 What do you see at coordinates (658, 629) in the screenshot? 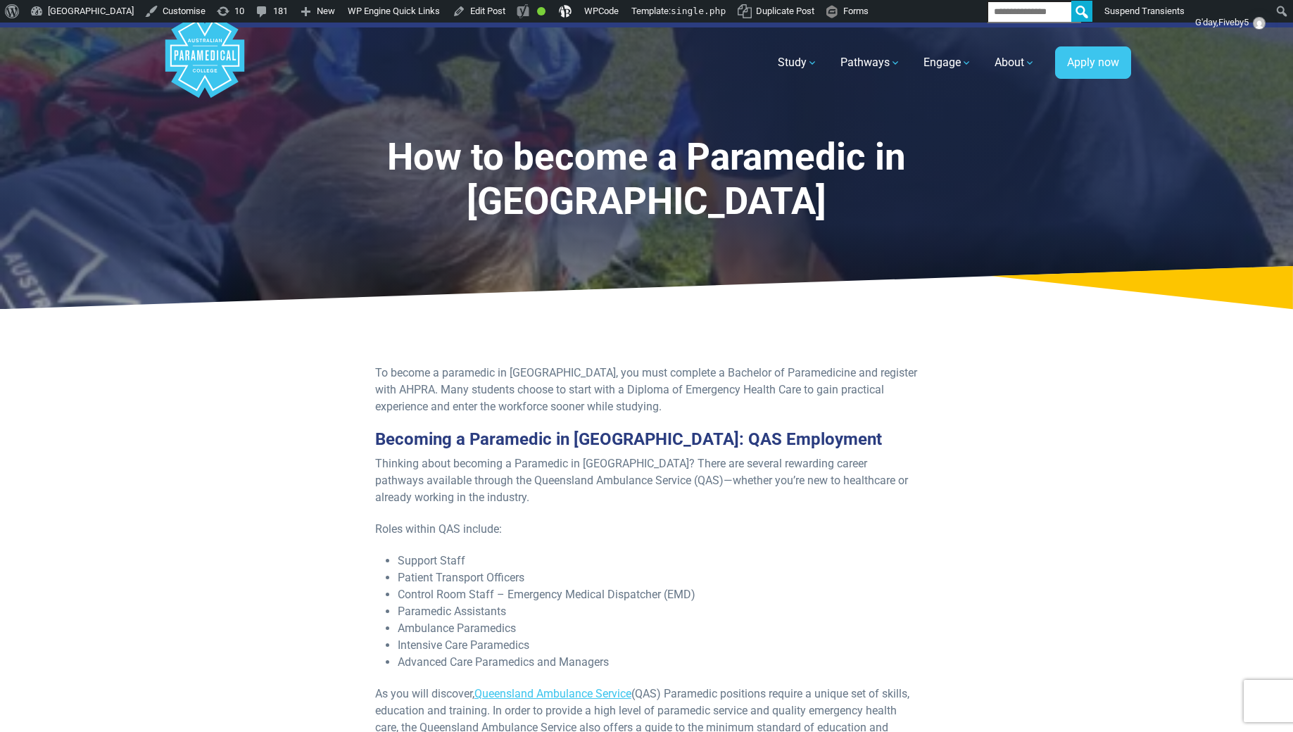
I see `li: Ambulance Paramedics` at bounding box center [658, 629].